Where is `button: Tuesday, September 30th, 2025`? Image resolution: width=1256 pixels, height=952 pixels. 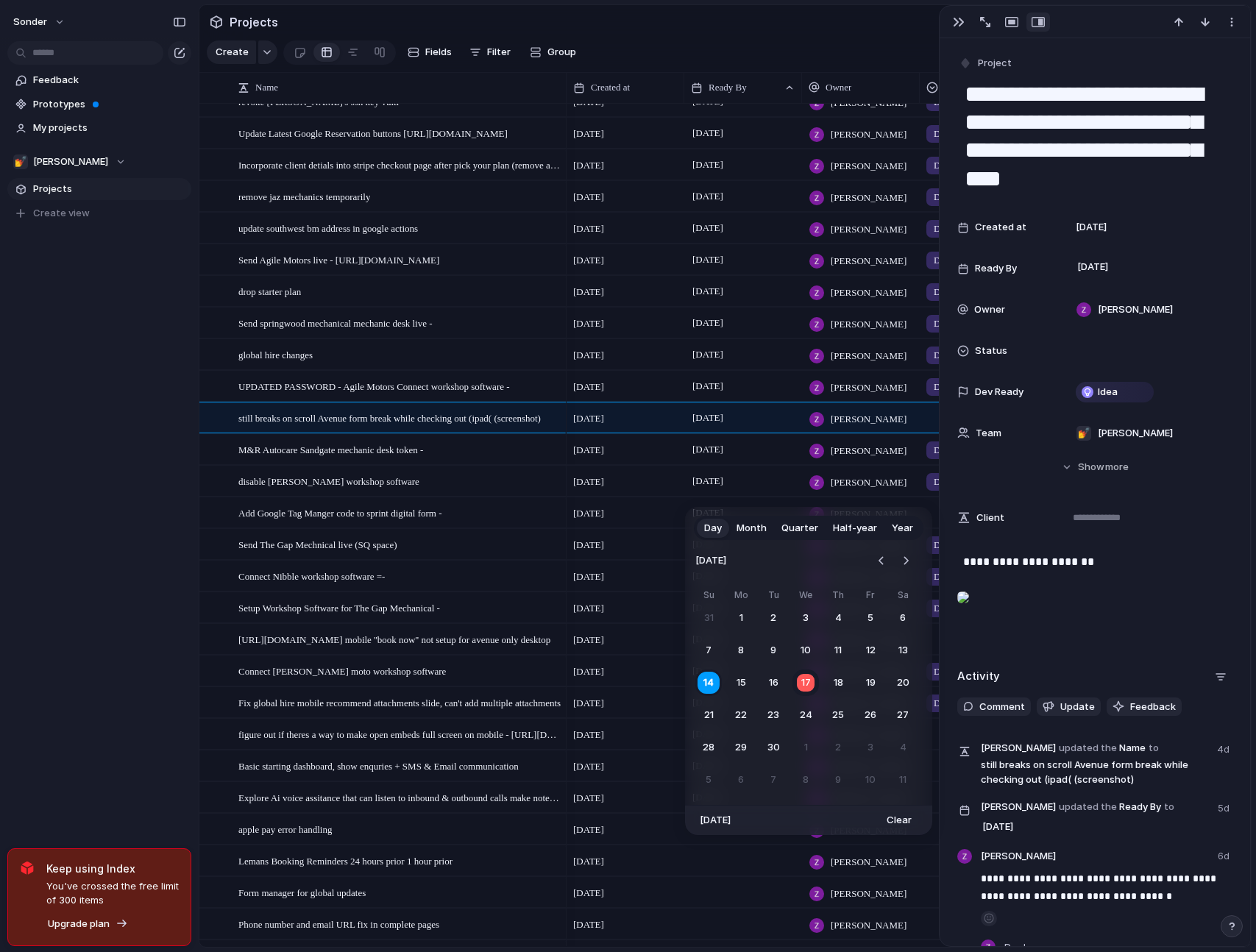 button: Tuesday, September 30th, 2025 is located at coordinates (774, 748).